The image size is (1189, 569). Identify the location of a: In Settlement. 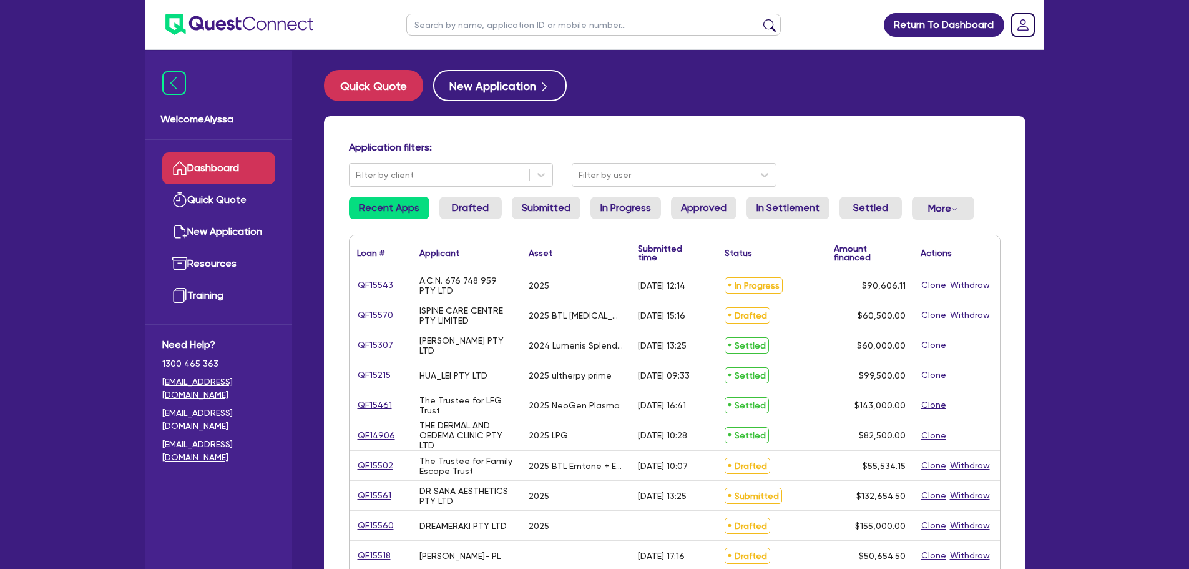
(788, 208).